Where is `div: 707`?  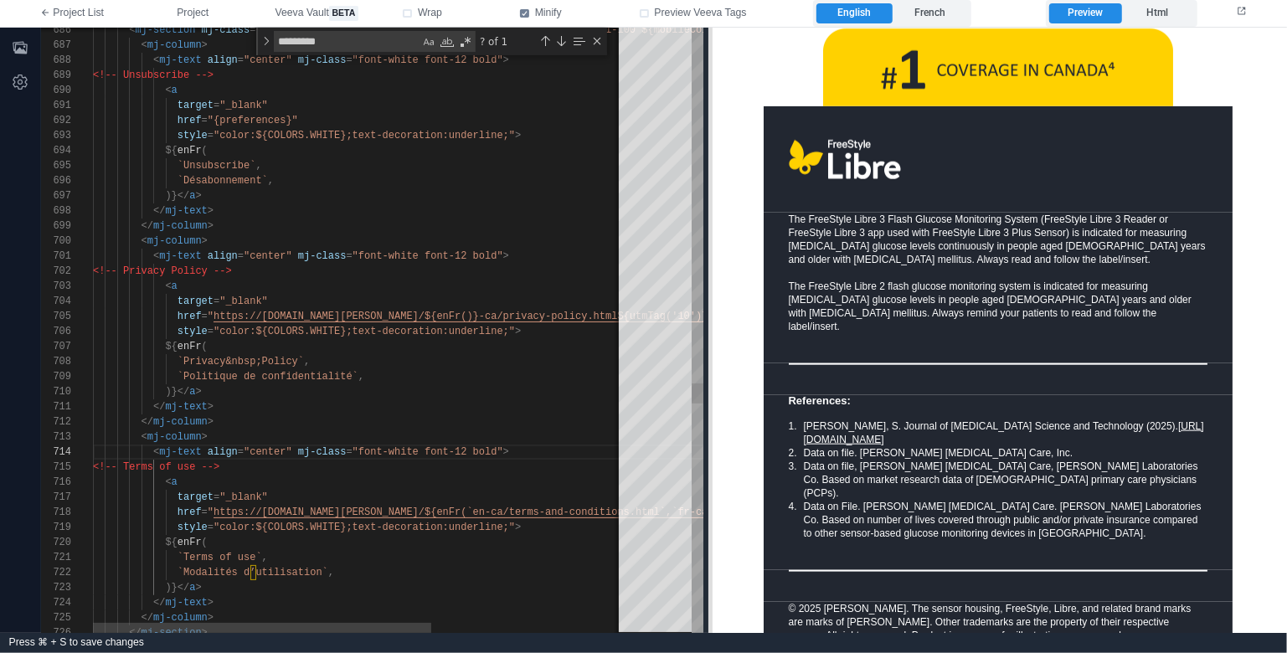
div: 707 is located at coordinates (56, 347).